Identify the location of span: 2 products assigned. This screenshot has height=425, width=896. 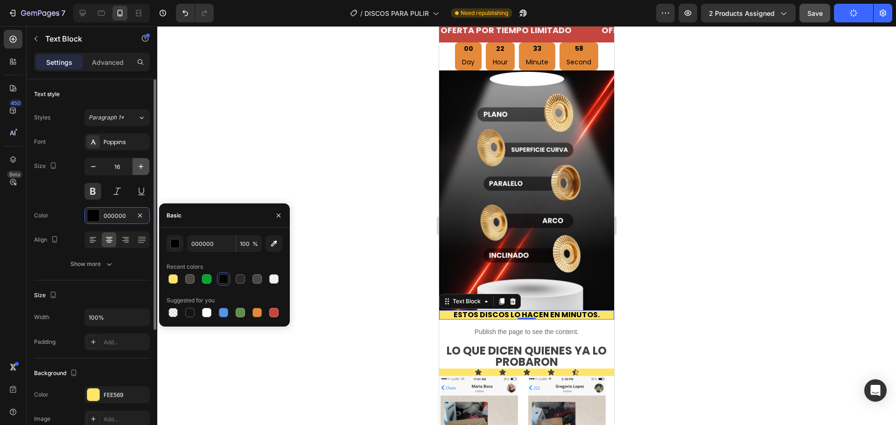
(741, 13).